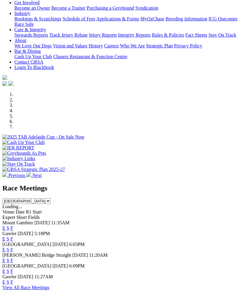 This screenshot has height=293, width=243. I want to click on img: twitter.svg, so click(11, 84).